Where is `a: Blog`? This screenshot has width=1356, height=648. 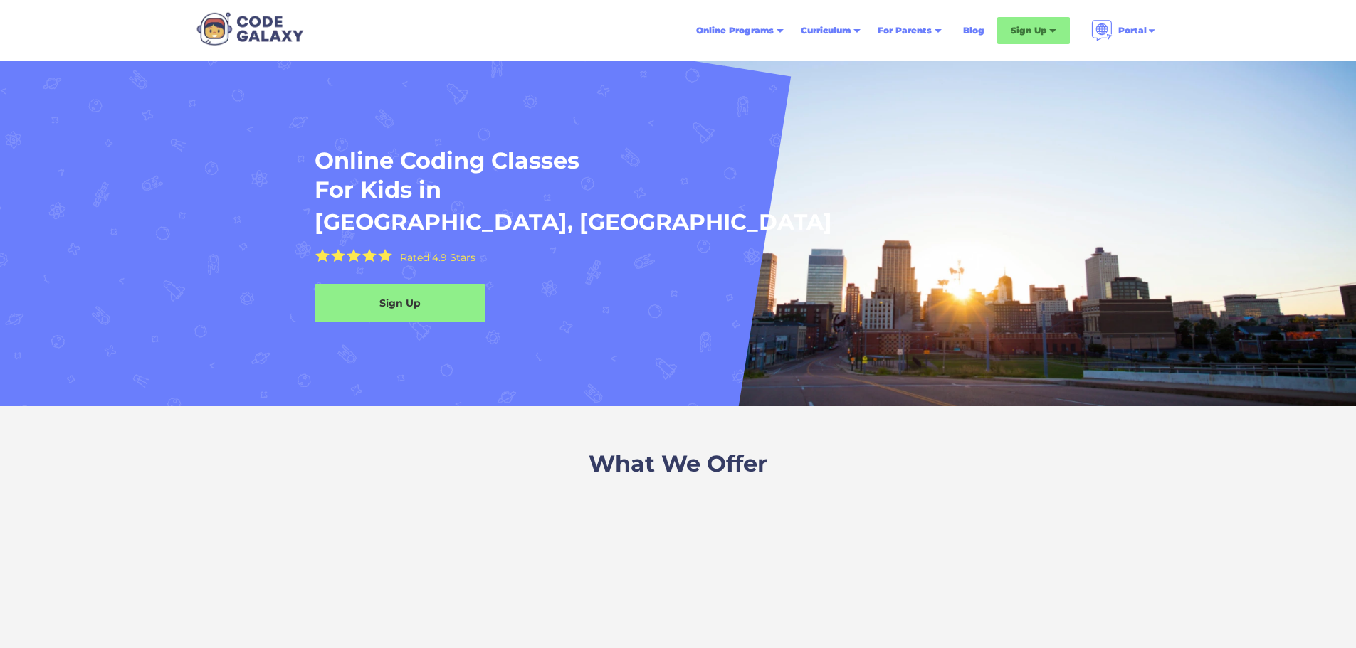
a: Blog is located at coordinates (974, 31).